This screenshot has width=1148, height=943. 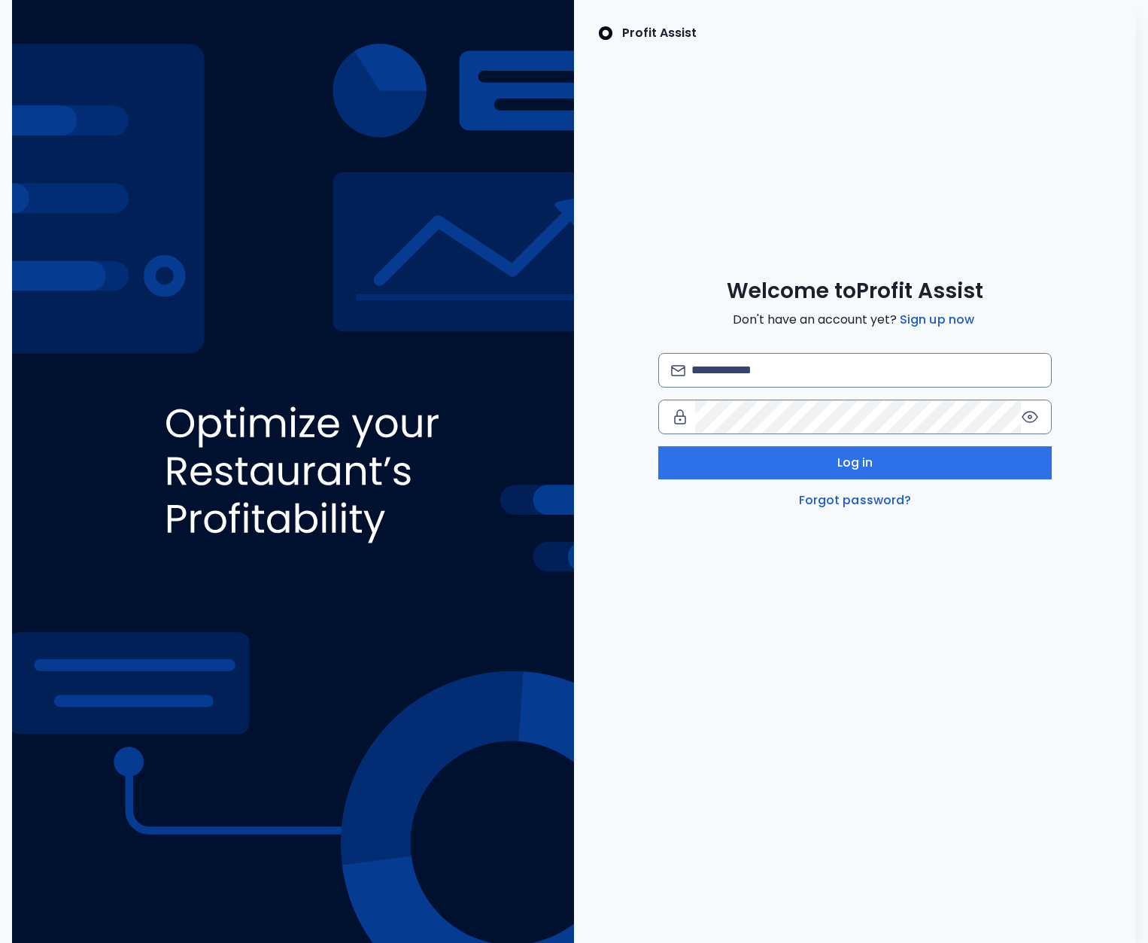 I want to click on p: Profit Assist, so click(x=659, y=33).